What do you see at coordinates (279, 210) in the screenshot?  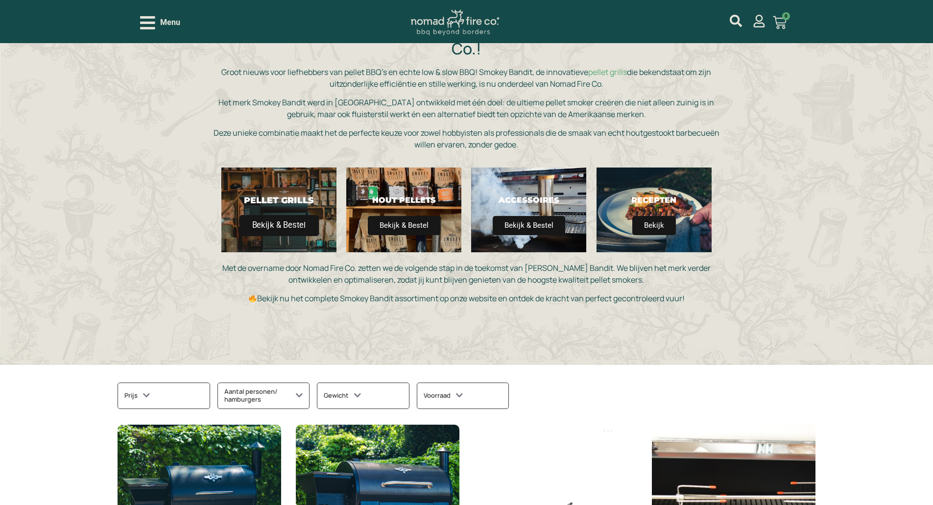 I see `a: Pellet Grills Bekijk & Bestel` at bounding box center [279, 210].